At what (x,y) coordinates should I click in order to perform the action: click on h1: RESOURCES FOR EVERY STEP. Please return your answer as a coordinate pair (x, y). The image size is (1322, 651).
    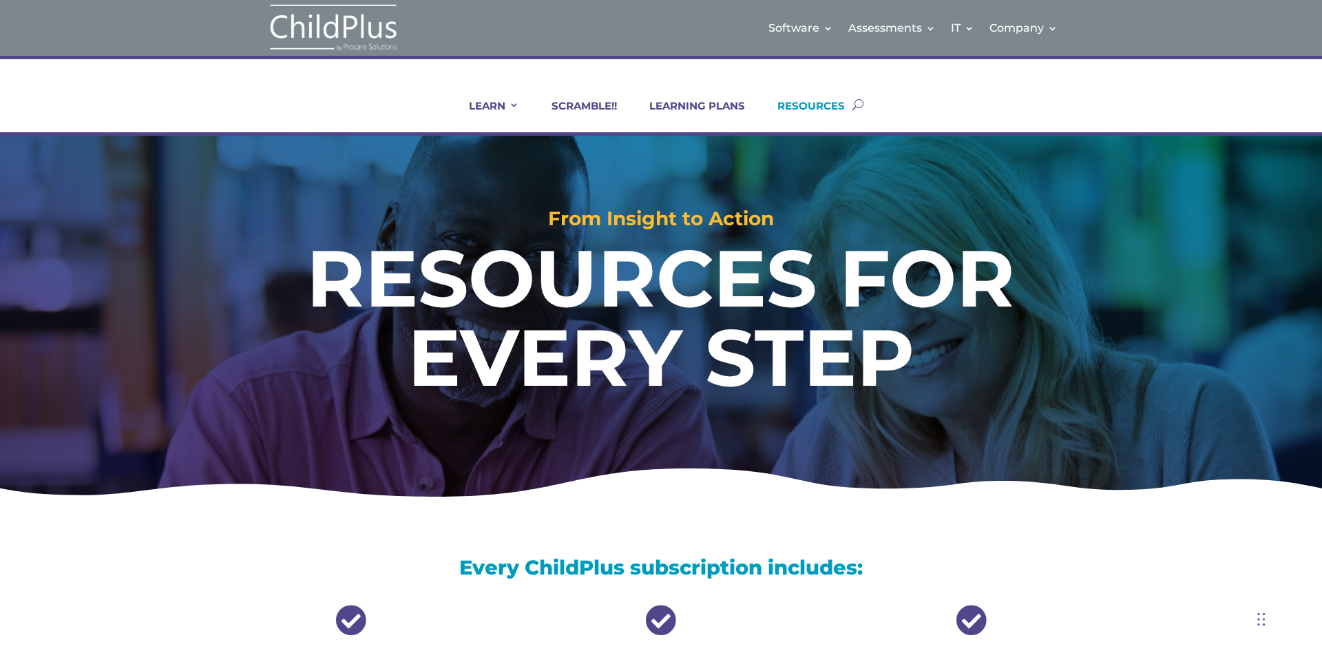
    Looking at the image, I should click on (661, 321).